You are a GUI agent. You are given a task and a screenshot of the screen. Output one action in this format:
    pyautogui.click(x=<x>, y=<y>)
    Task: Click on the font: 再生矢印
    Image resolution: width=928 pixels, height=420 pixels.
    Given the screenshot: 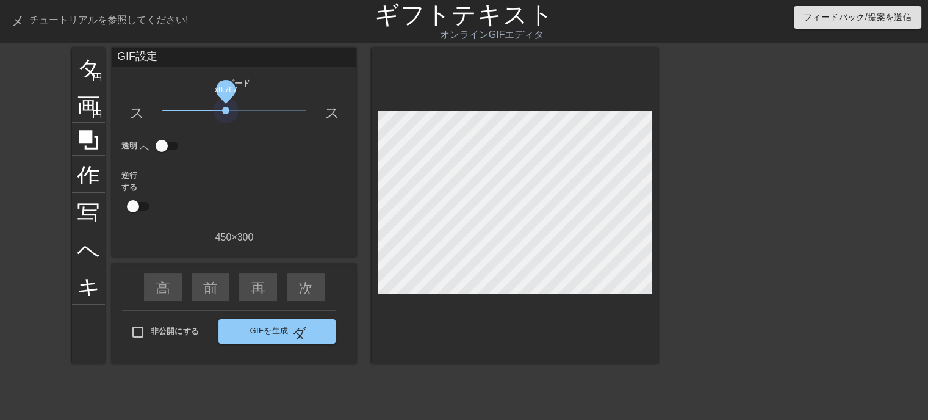 What is the action you would take?
    pyautogui.click(x=280, y=286)
    